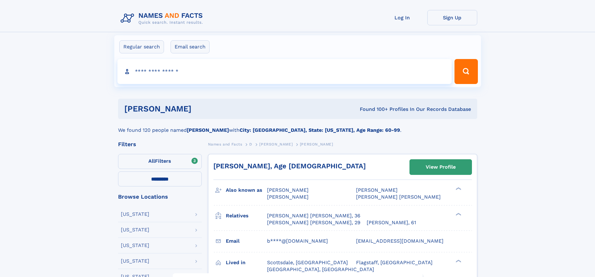  What do you see at coordinates (160, 161) in the screenshot?
I see `label: Filters` at bounding box center [160, 161].